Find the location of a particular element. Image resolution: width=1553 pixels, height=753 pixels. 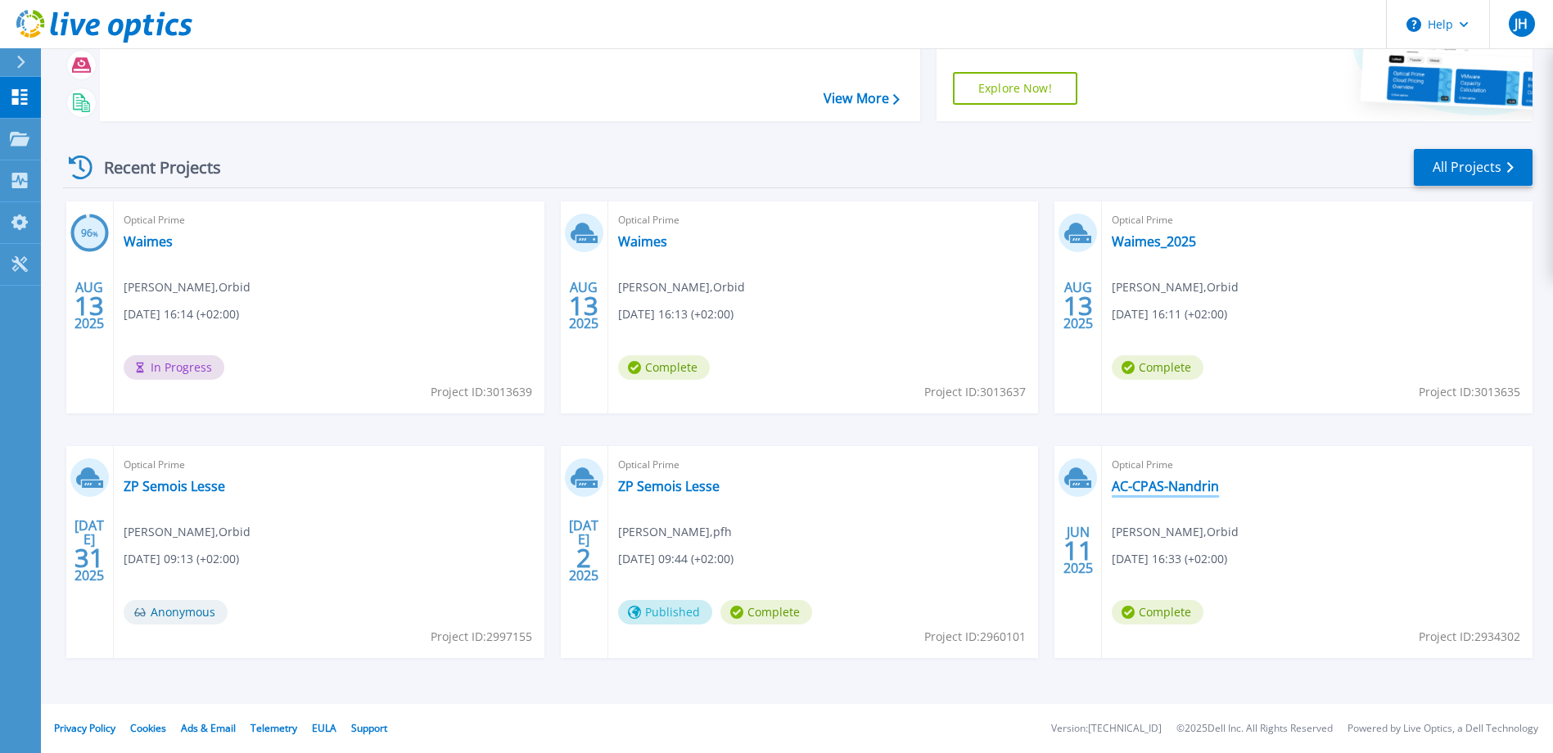

span: Published is located at coordinates (665, 612).